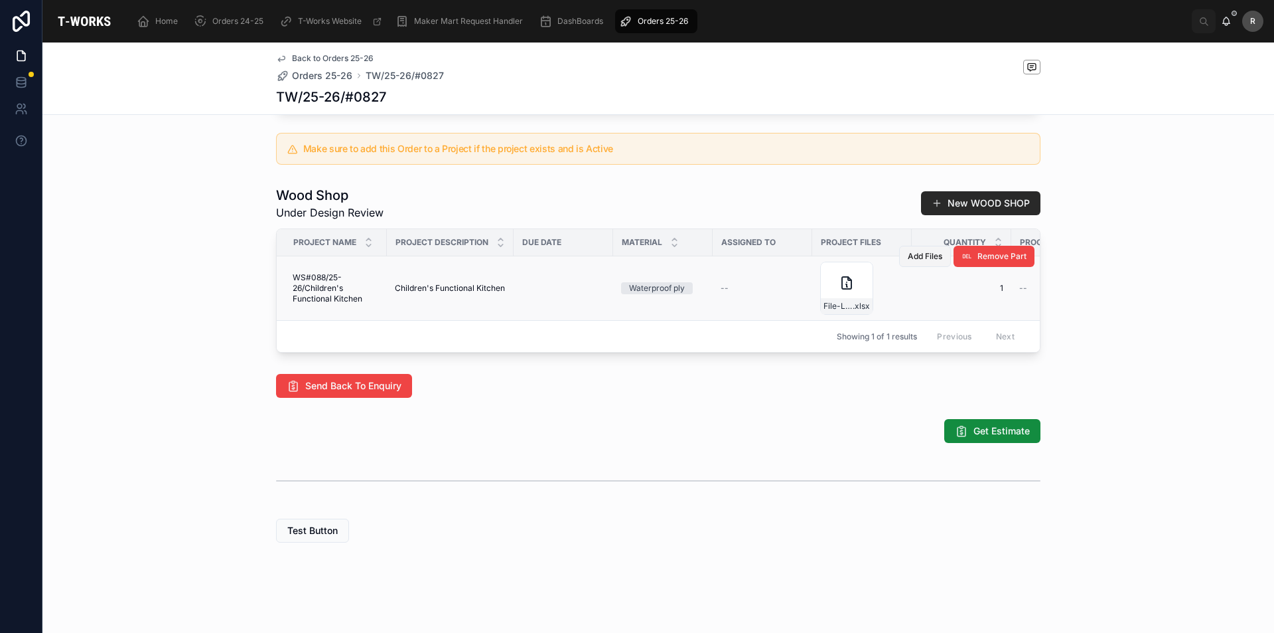 The image size is (1274, 633). What do you see at coordinates (231, 21) in the screenshot?
I see `a: Orders 24-25` at bounding box center [231, 21].